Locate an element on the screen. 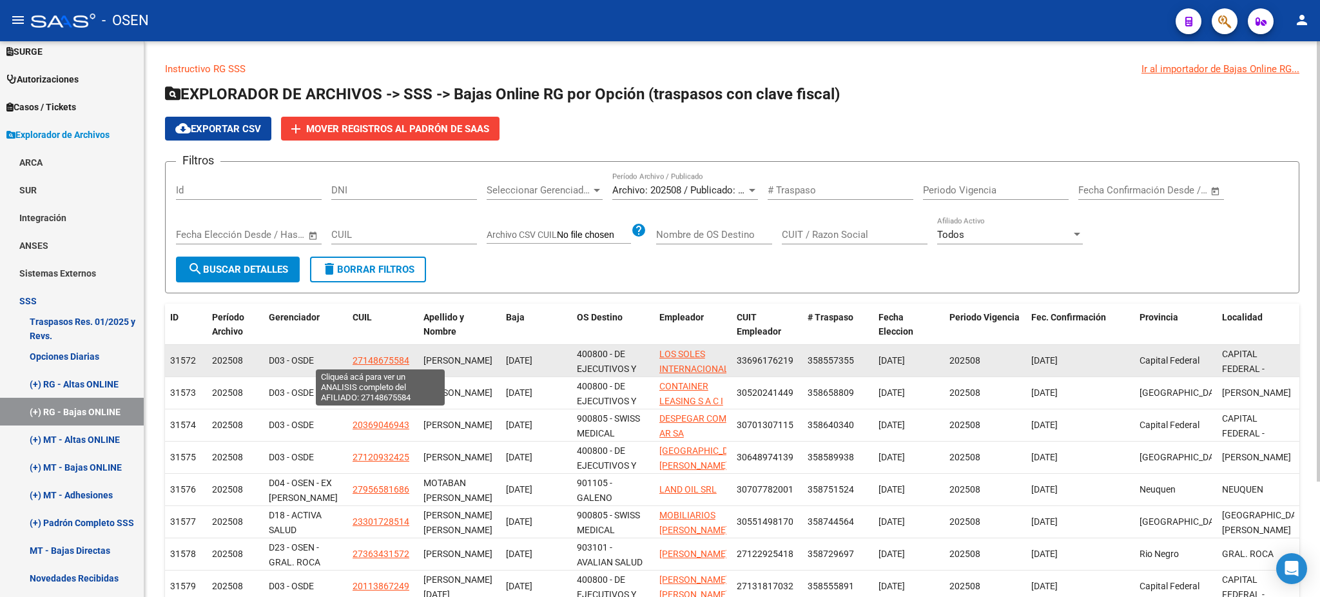  span: Archivo CSV CUIL is located at coordinates (521, 235).